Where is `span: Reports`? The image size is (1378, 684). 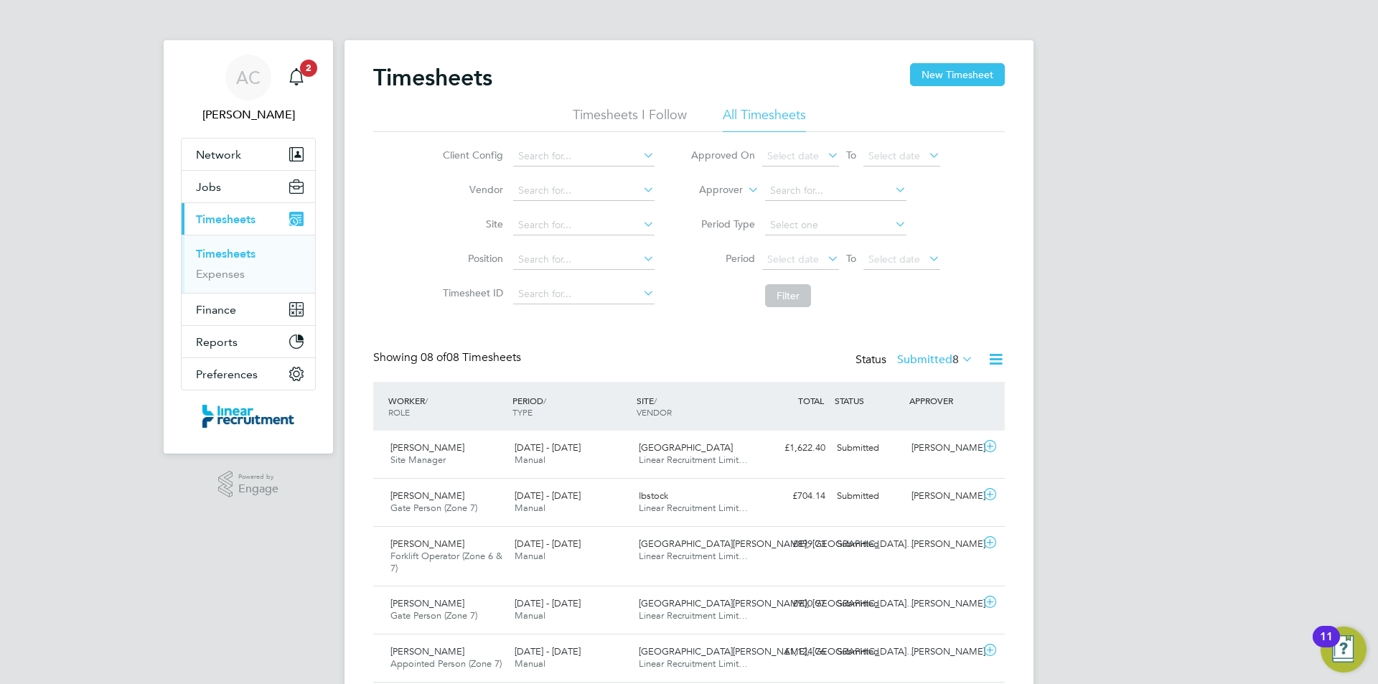
span: Reports is located at coordinates (217, 342).